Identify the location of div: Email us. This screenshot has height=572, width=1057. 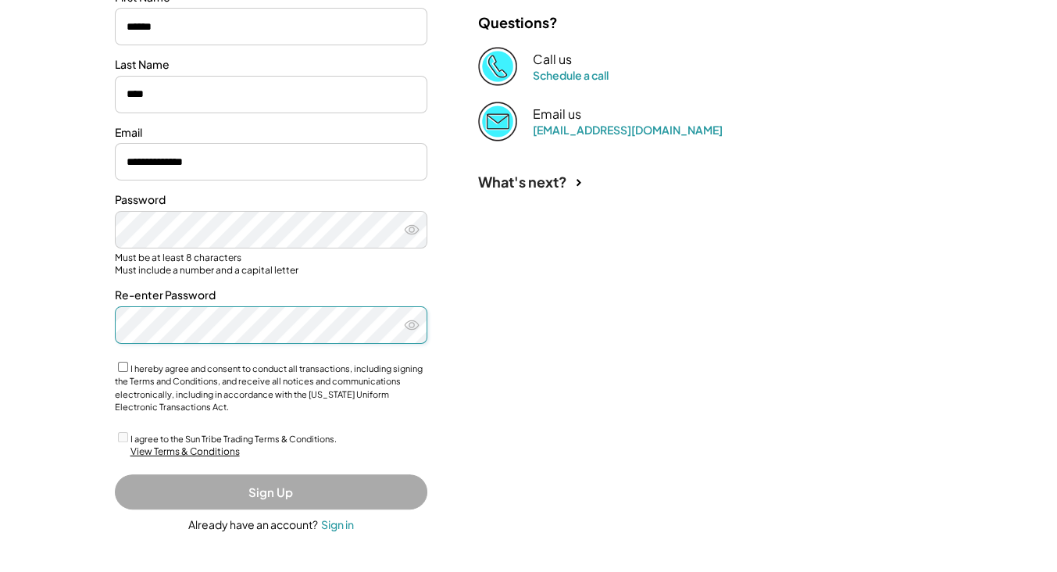
(557, 114).